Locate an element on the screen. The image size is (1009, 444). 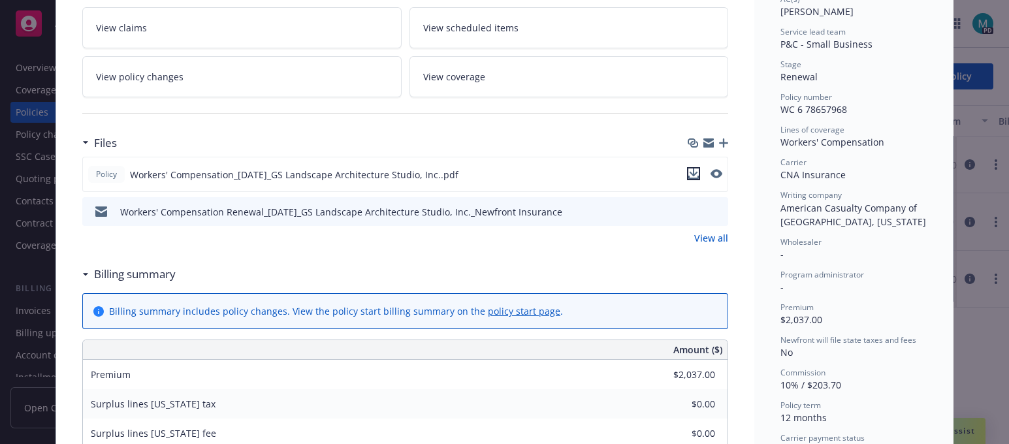
span: CNA Insurance is located at coordinates (813, 174).